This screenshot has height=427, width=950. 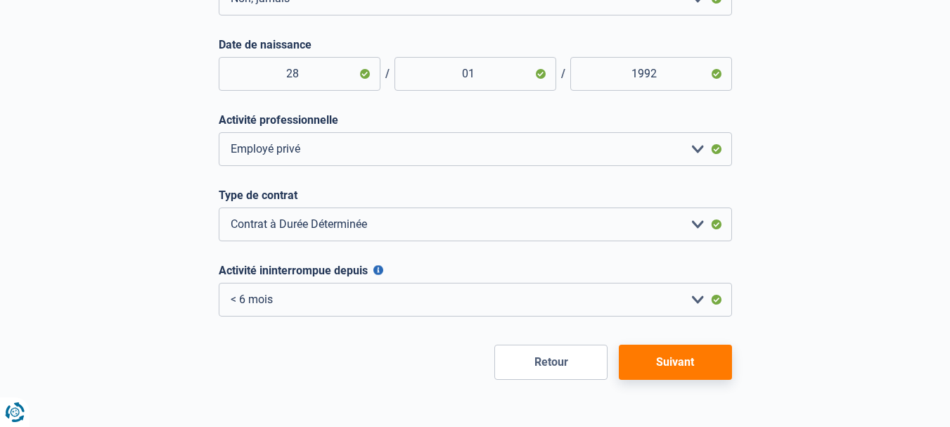 What do you see at coordinates (475, 120) in the screenshot?
I see `label: Activité professionnelle` at bounding box center [475, 120].